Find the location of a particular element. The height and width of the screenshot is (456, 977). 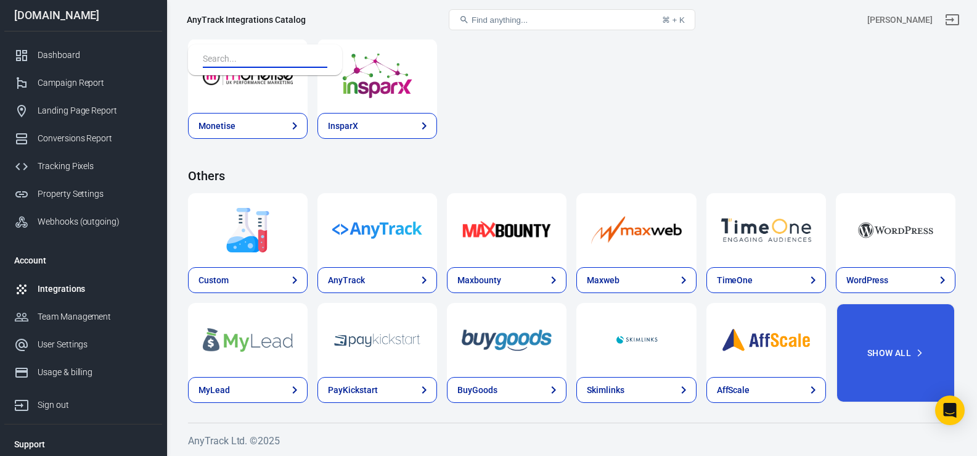

a: Webhooks (outgoing) is located at coordinates (83, 221).